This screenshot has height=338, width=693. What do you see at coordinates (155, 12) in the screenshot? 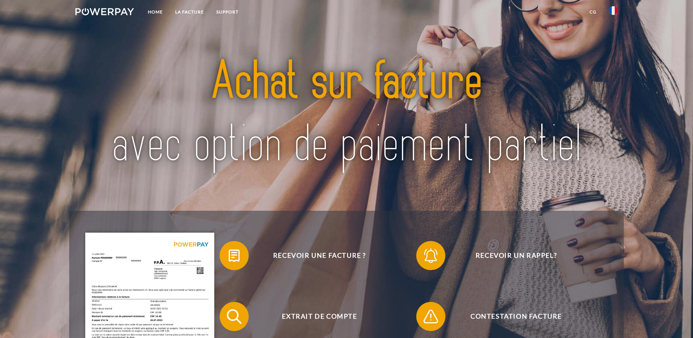
I see `a: Home` at bounding box center [155, 12].